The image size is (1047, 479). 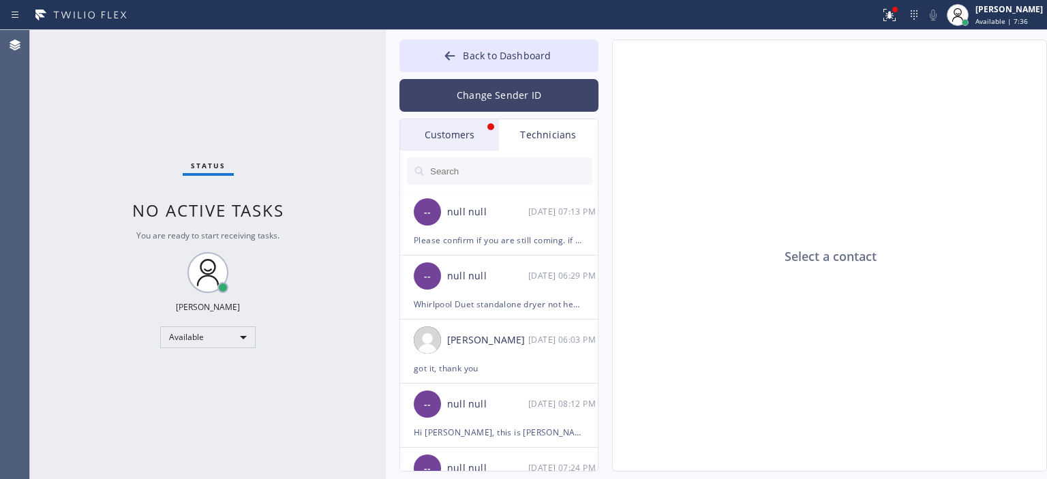 What do you see at coordinates (499, 368) in the screenshot?
I see `div: got it, thank you` at bounding box center [499, 368].